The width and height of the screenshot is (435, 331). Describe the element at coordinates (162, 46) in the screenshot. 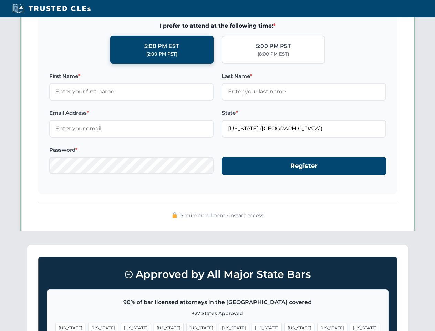

I see `div: 5:00 PM EST` at that location.